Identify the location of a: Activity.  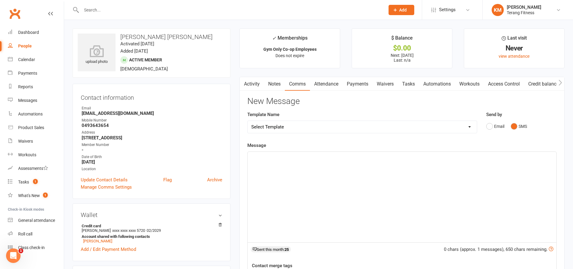
(252, 84).